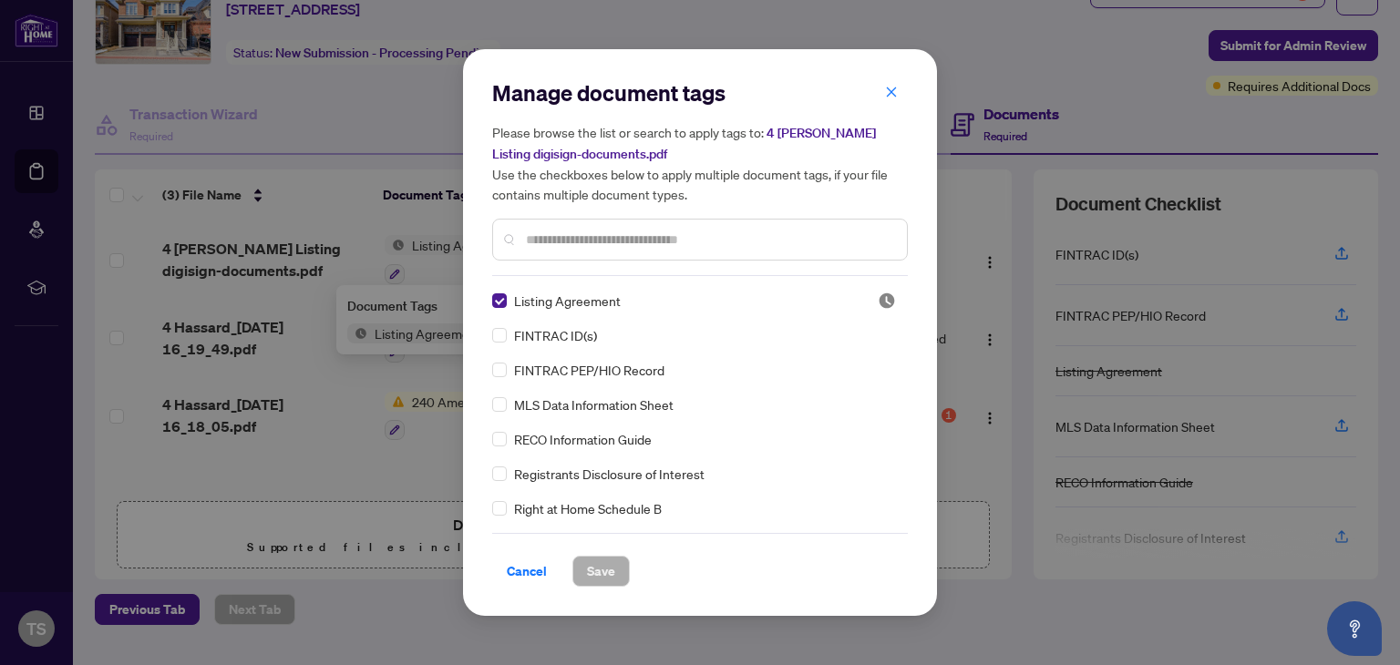 Image resolution: width=1400 pixels, height=665 pixels. What do you see at coordinates (567, 301) in the screenshot?
I see `span: Listing Agreement` at bounding box center [567, 301].